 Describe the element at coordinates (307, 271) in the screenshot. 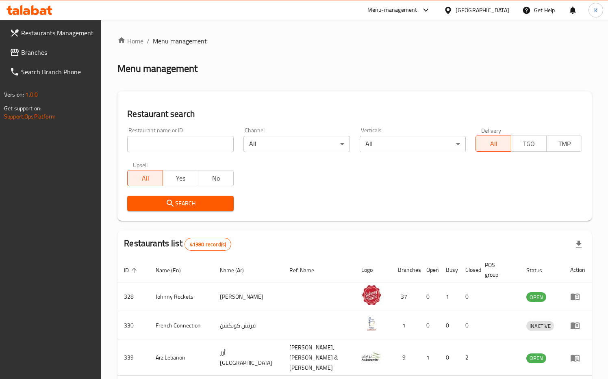

I see `span: Ref. Name` at that location.